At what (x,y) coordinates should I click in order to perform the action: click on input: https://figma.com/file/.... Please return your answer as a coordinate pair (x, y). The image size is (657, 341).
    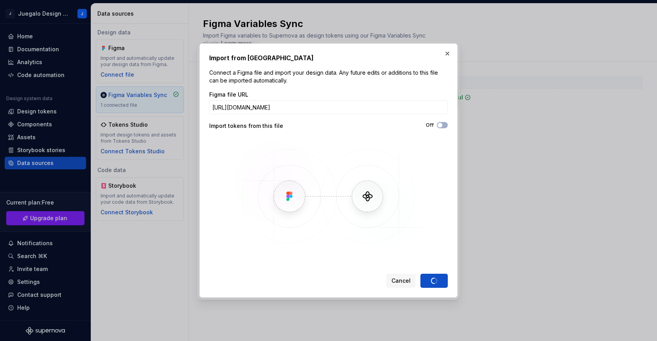
    Looking at the image, I should click on (329, 107).